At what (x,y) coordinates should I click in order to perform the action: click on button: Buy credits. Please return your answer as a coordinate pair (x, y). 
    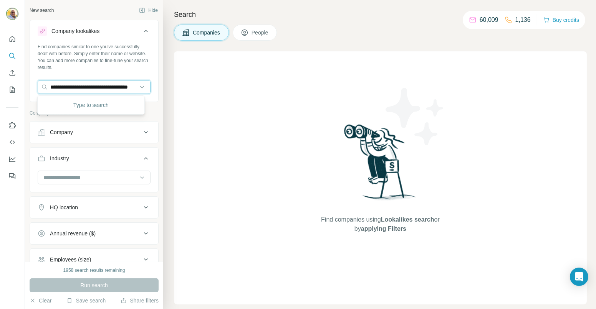
    Looking at the image, I should click on (561, 20).